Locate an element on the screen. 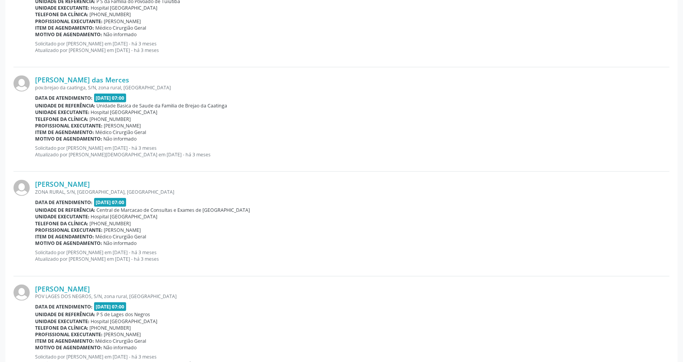 Image resolution: width=683 pixels, height=362 pixels. span: P S de Lages dos Negros is located at coordinates (123, 315).